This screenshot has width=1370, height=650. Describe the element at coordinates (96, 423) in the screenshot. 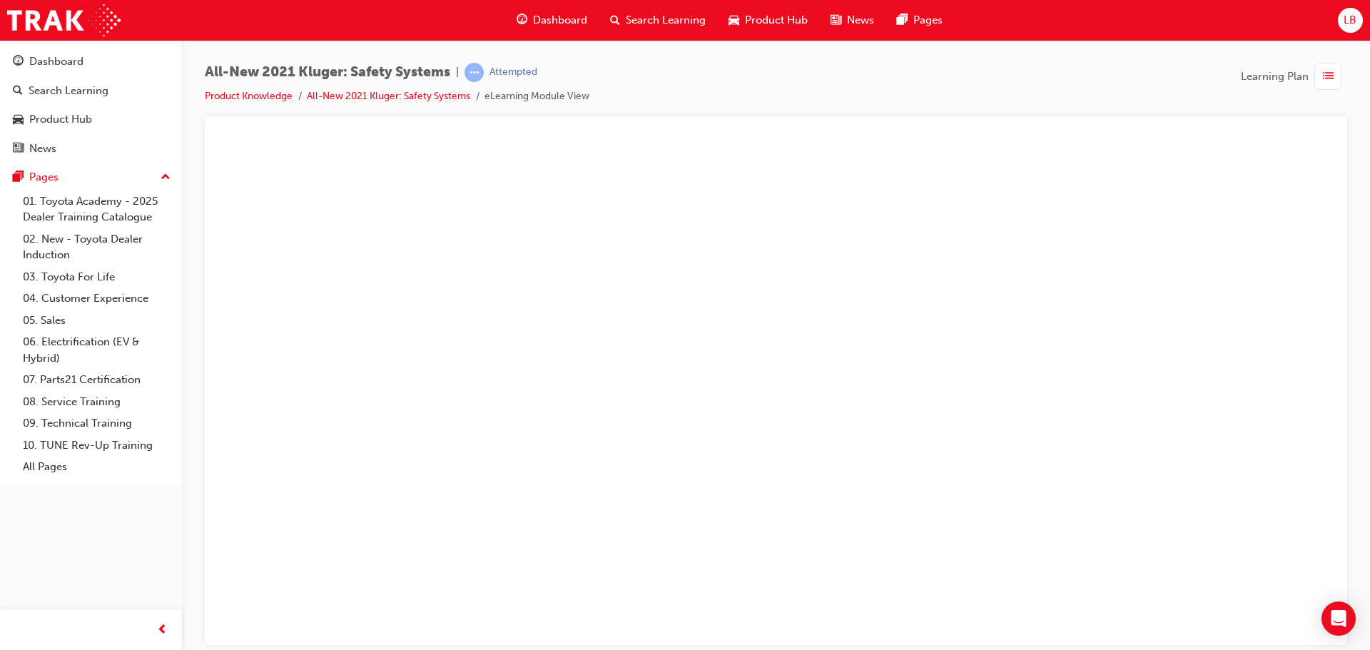

I see `a: 09. Technical Training` at that location.